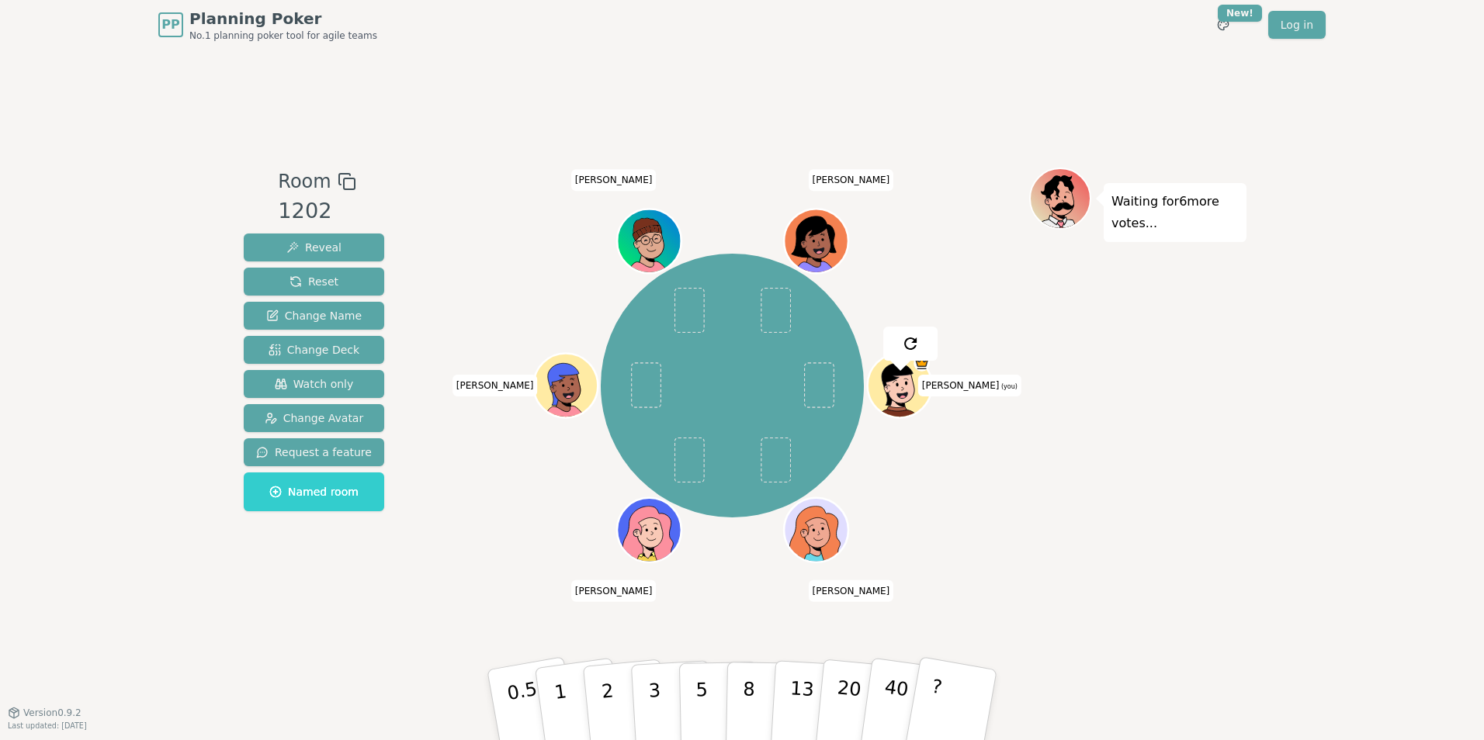  Describe the element at coordinates (313, 316) in the screenshot. I see `span: Change Name` at that location.